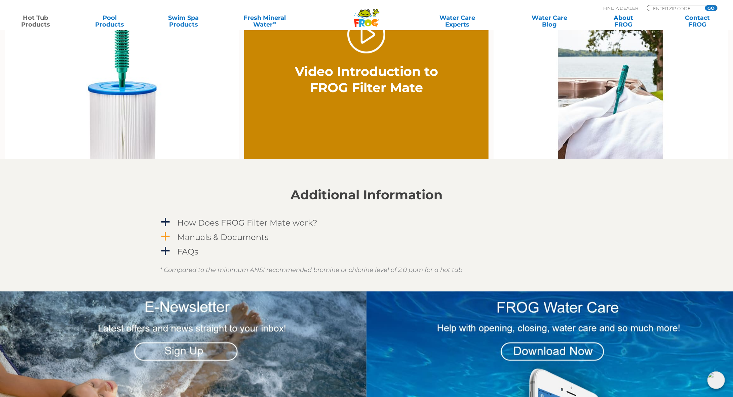  I want to click on a: a FAQs, so click(366, 251).